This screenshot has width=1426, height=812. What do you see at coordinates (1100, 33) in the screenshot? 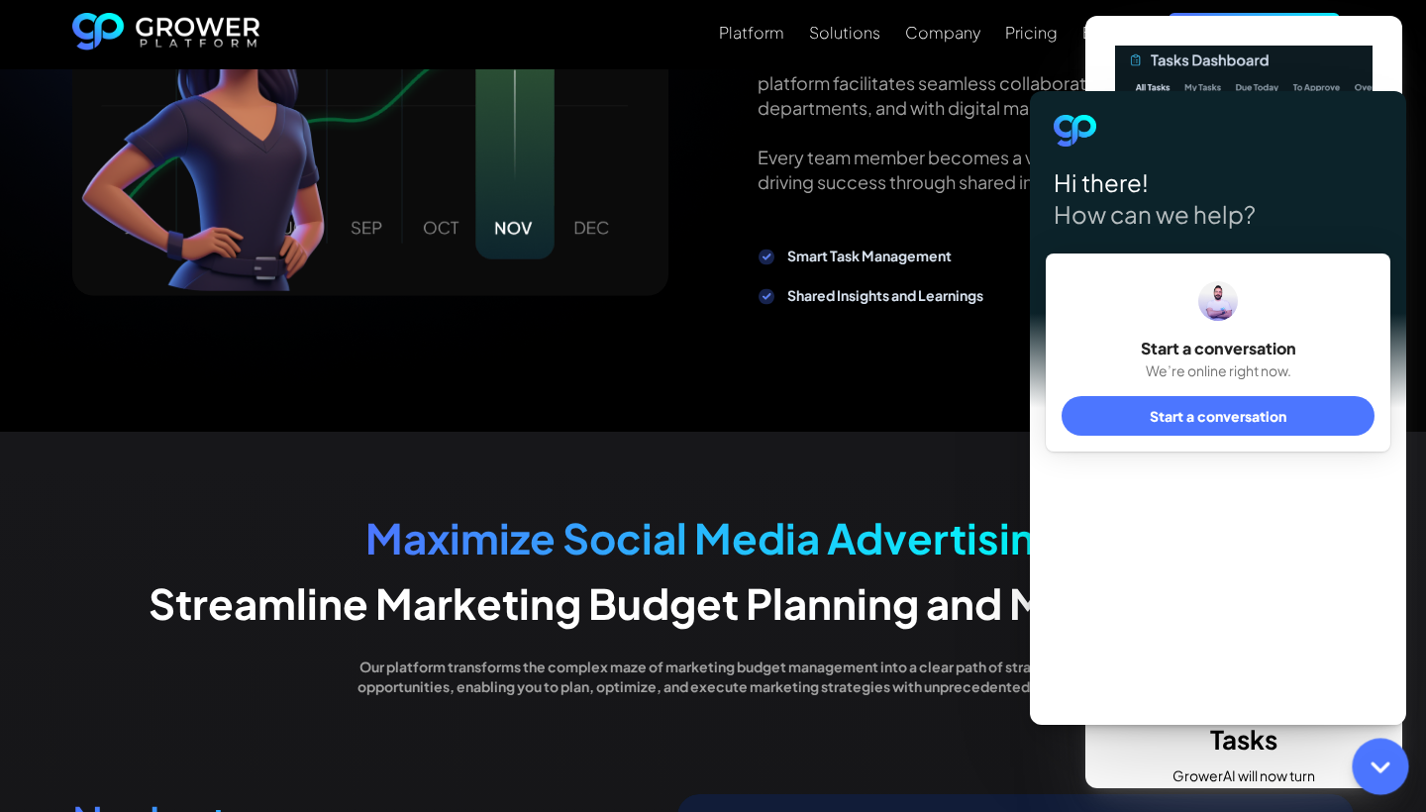
I see `a: Blog` at bounding box center [1100, 33].